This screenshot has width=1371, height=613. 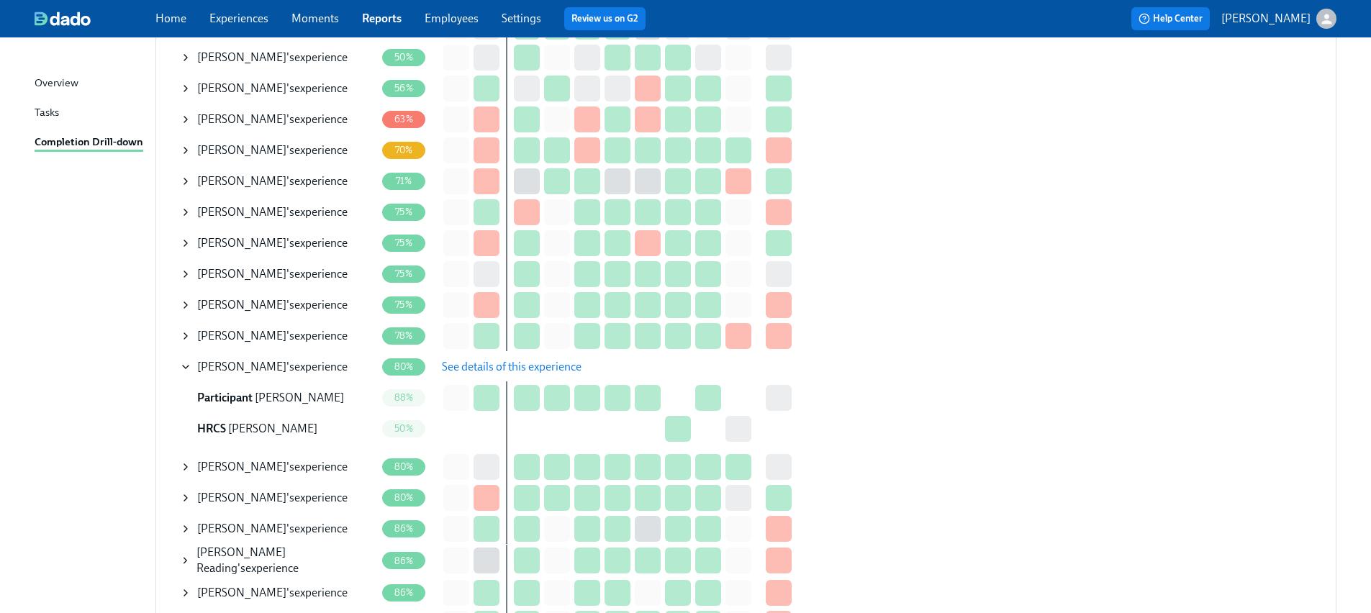 What do you see at coordinates (381, 18) in the screenshot?
I see `a: Reports` at bounding box center [381, 18].